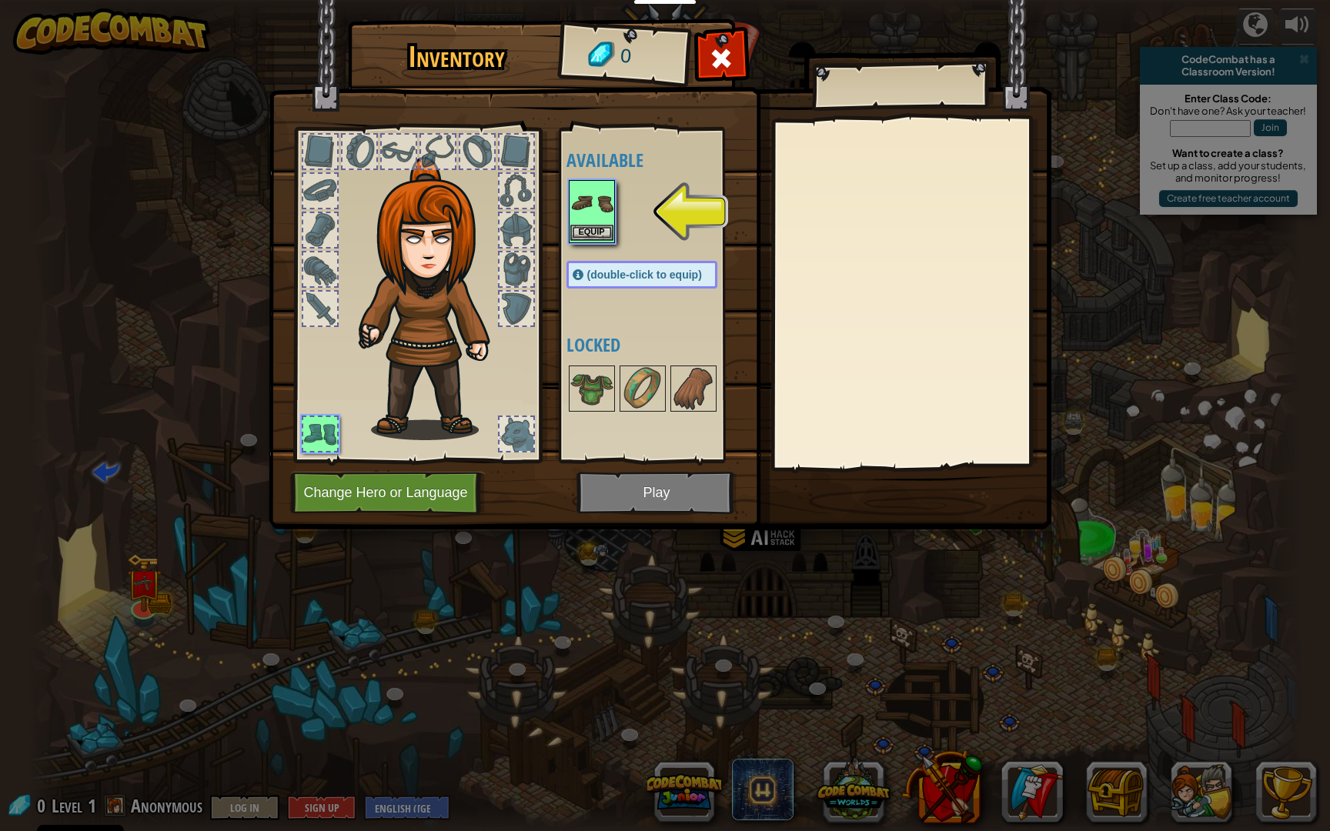 The width and height of the screenshot is (1330, 831). Describe the element at coordinates (625, 56) in the screenshot. I see `span: 0` at that location.